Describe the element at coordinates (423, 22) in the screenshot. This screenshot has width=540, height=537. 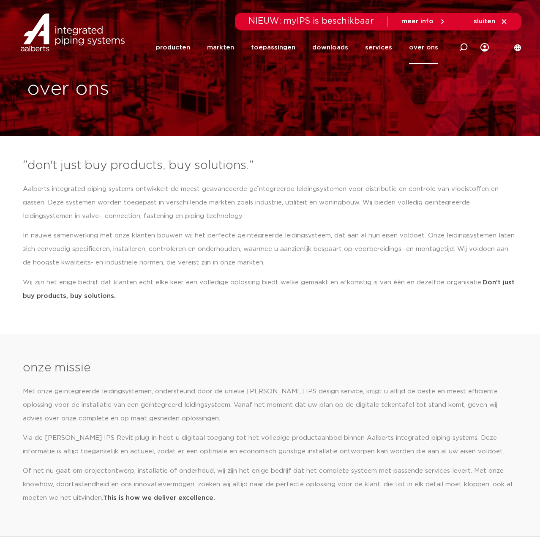
I see `a: meer info` at that location.